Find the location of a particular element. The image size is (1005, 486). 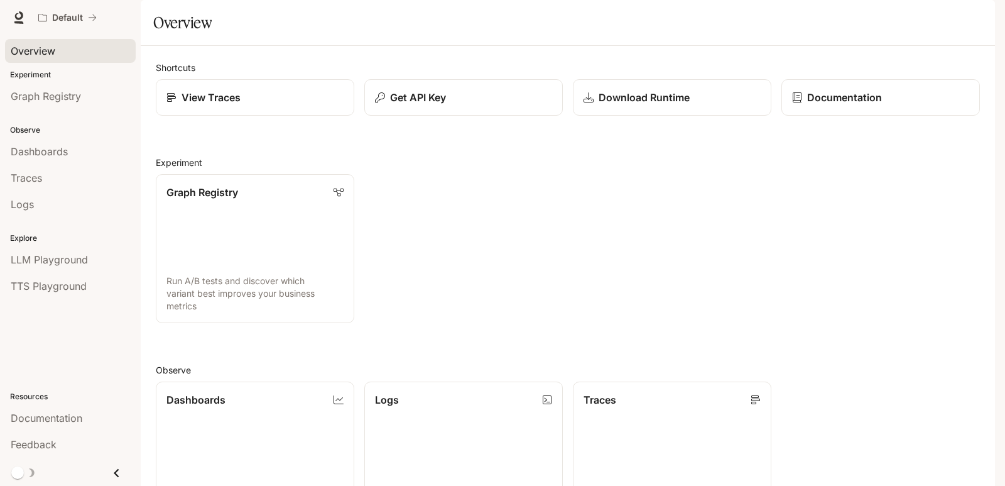

h2: Shortcuts is located at coordinates (568, 67).